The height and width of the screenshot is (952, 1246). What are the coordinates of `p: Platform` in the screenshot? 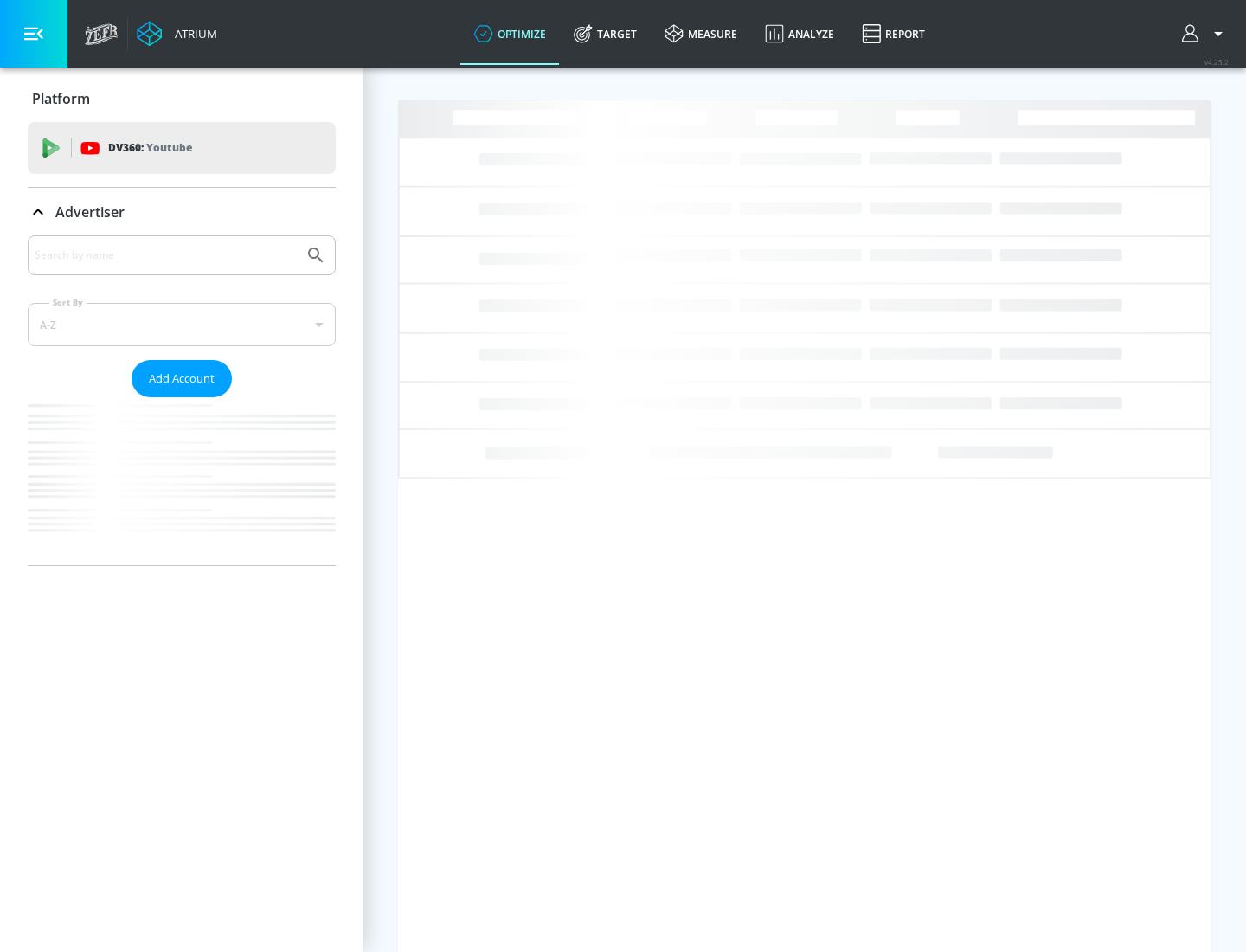 It's located at (61, 99).